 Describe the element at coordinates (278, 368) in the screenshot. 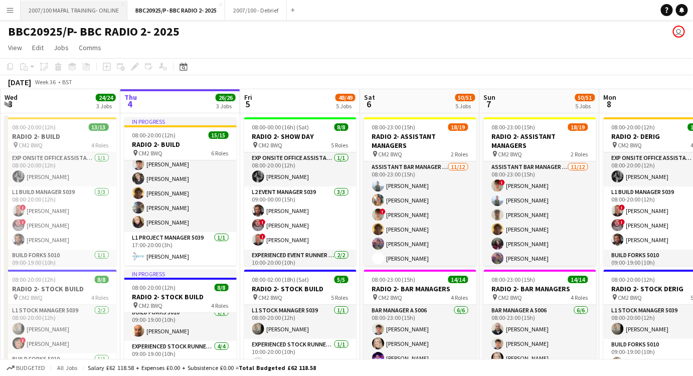

I see `span: Total Budgeted £62 118.58` at that location.